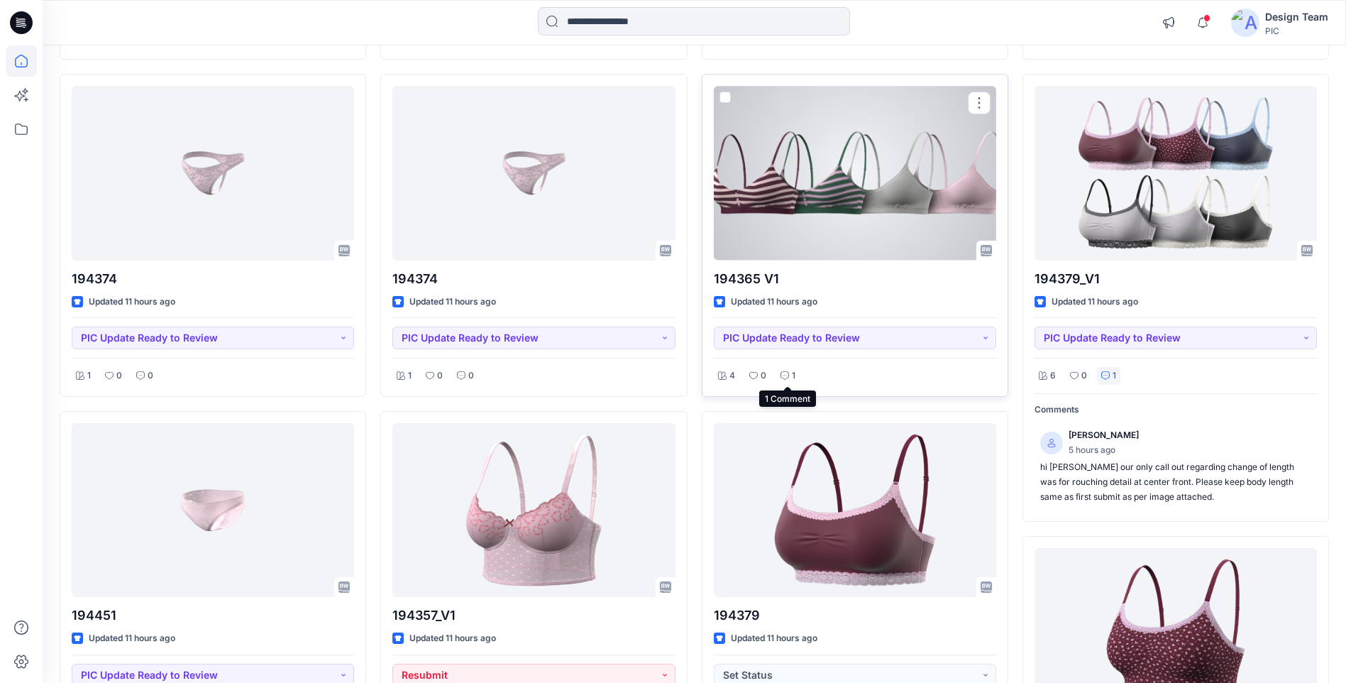 This screenshot has height=683, width=1346. What do you see at coordinates (855, 279) in the screenshot?
I see `p: 194365 V1` at bounding box center [855, 279].